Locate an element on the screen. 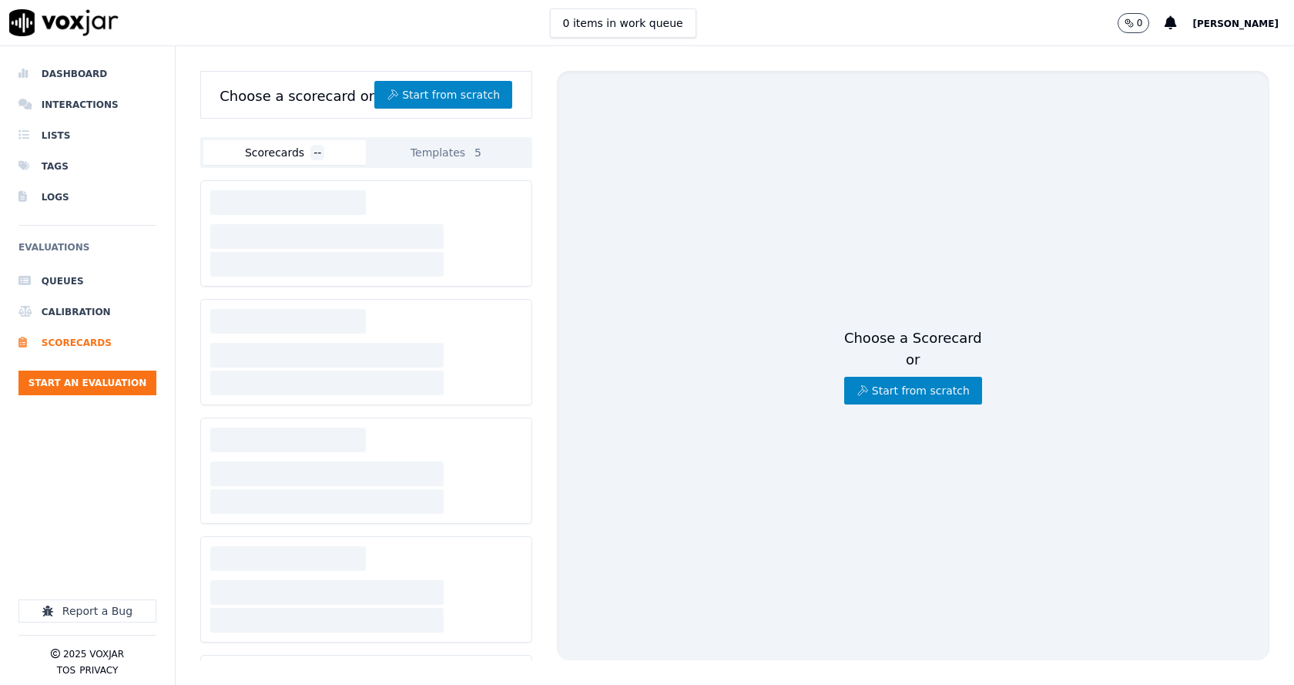  button: Scorecards is located at coordinates (284, 153).